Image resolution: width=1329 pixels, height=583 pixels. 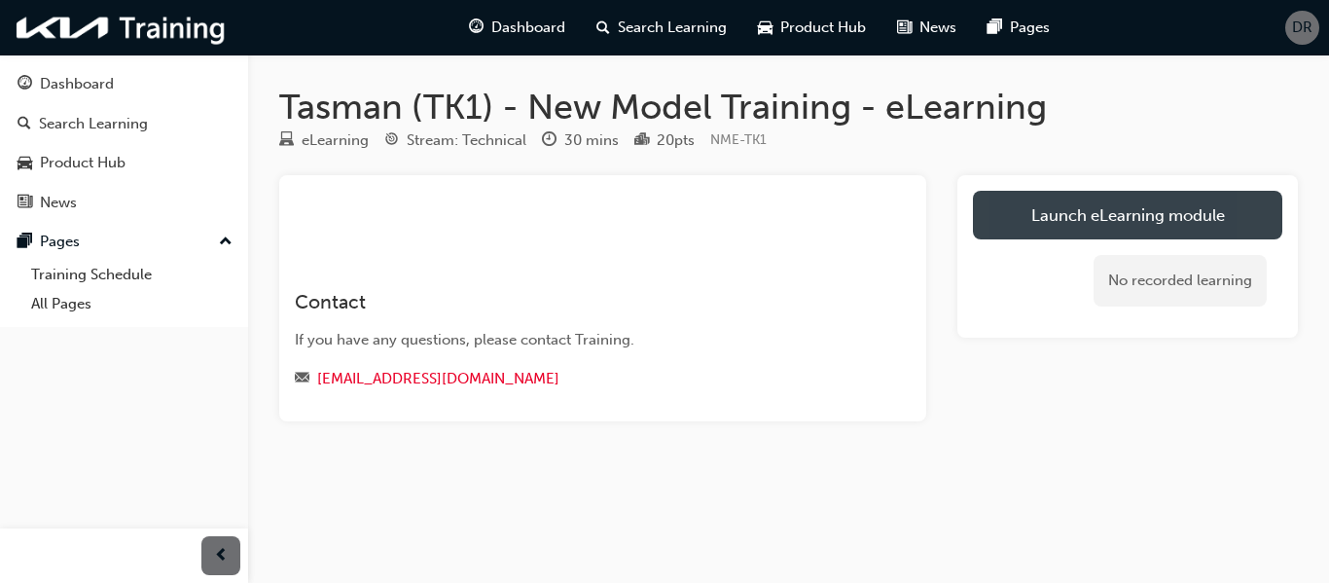 What do you see at coordinates (602, 302) in the screenshot?
I see `h3: Contact` at bounding box center [602, 302].